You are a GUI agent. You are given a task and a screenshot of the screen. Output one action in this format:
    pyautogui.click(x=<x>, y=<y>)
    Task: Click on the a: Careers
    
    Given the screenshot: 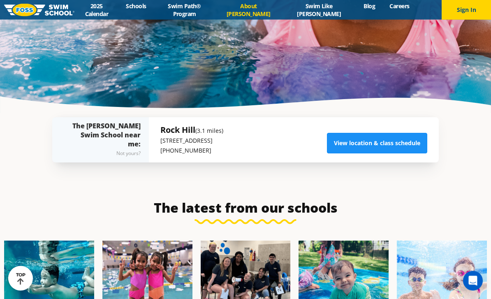 What is the action you would take?
    pyautogui.click(x=400, y=6)
    